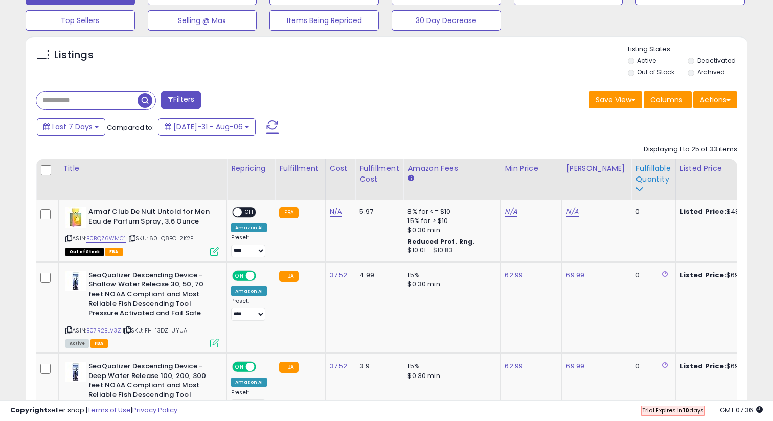 The height and width of the screenshot is (421, 773). What do you see at coordinates (712, 72) in the screenshot?
I see `label: Archived` at bounding box center [712, 72].